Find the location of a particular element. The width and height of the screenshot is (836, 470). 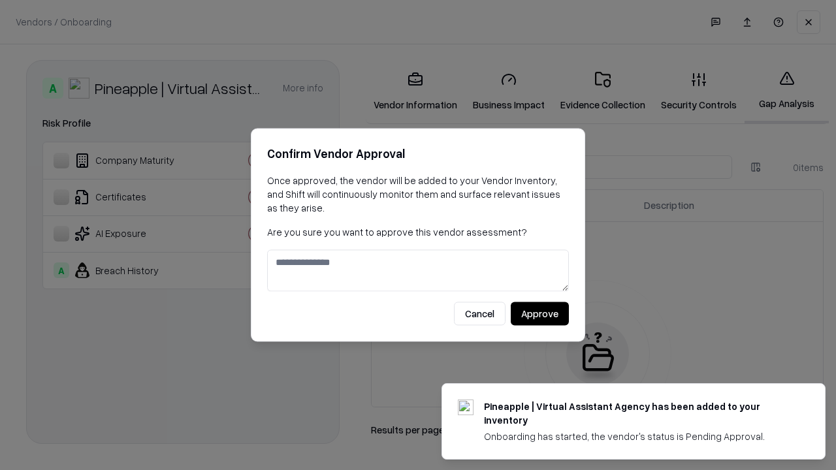

div: Onboarding has started, the vendor's status is Pending Approval. is located at coordinates (639, 436).